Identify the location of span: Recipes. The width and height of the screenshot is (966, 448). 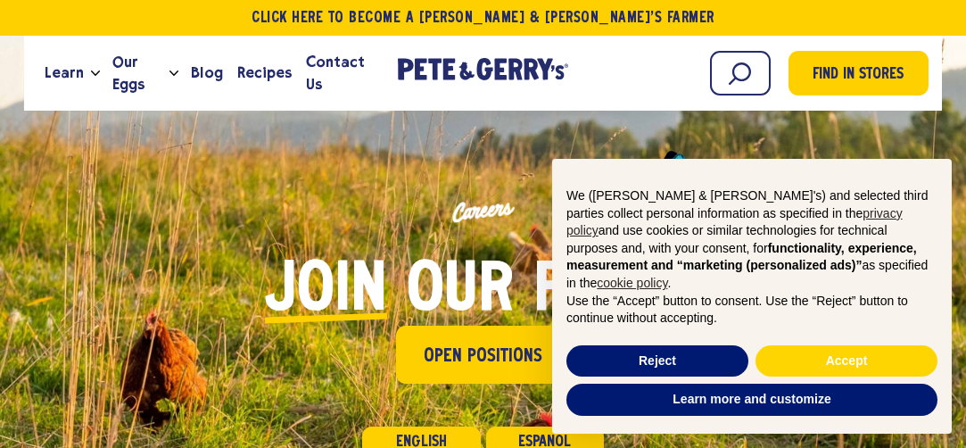
(264, 72).